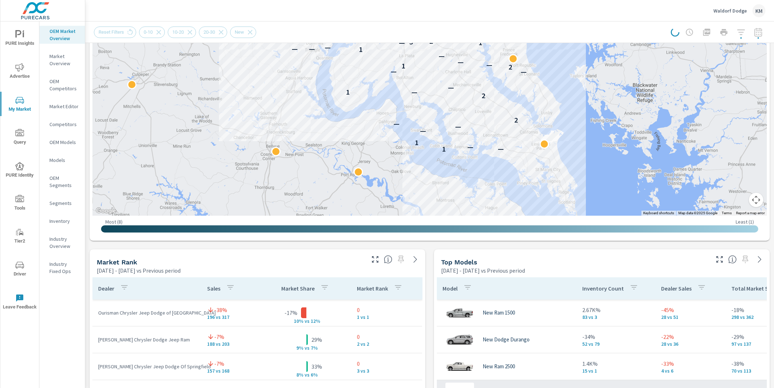  Describe the element at coordinates (106, 211) in the screenshot. I see `a: Open this area in Google Maps (opens a new window)` at that location.